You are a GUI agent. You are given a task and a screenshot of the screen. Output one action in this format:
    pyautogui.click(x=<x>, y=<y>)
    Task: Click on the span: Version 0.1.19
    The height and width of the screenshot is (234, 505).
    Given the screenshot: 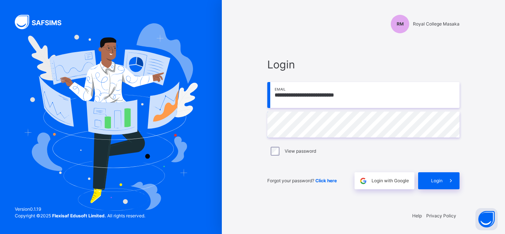 What is the action you would take?
    pyautogui.click(x=80, y=209)
    